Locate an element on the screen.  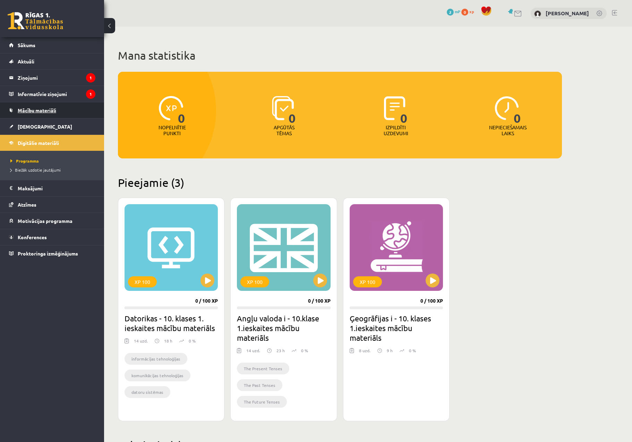
legend: Maksājumi is located at coordinates (57, 188).